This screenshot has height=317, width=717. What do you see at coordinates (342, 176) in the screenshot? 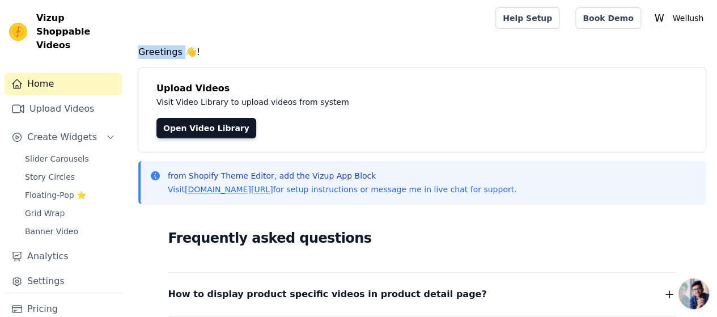
I see `p: from Shopify Theme Editor, add the Vizup App Block` at bounding box center [342, 176].